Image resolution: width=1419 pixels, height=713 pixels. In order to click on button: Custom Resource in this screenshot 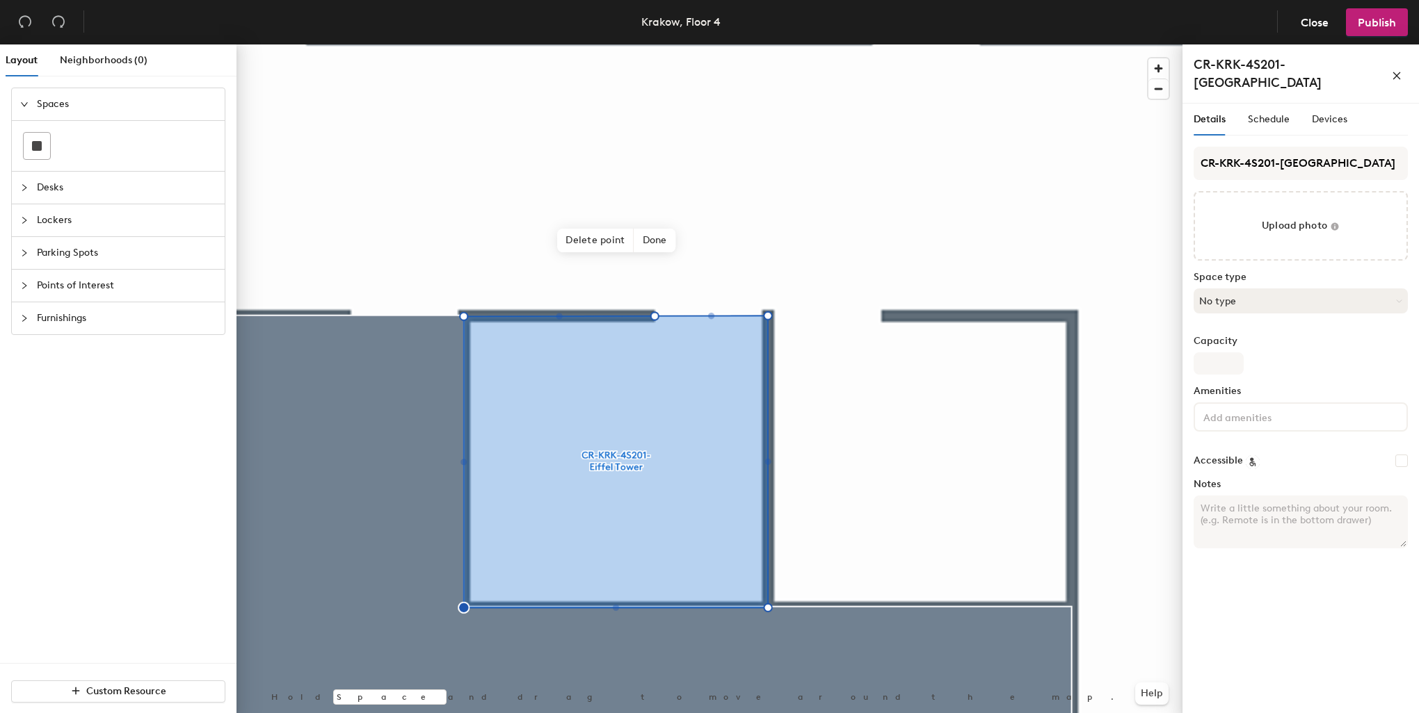, I will do `click(118, 692)`.